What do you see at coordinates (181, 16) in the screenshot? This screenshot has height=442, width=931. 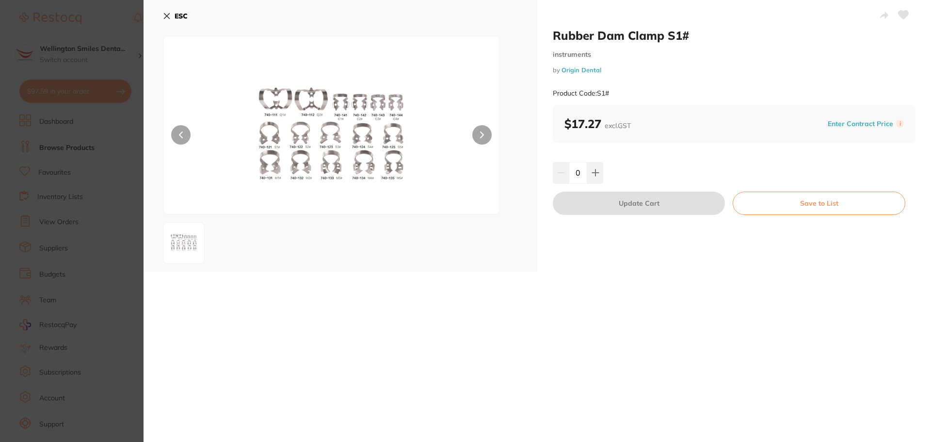 I see `b: ESC` at bounding box center [181, 16].